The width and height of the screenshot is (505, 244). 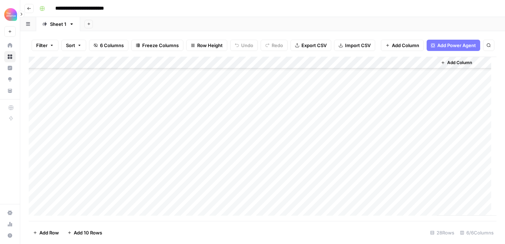 I want to click on button: Sort, so click(x=74, y=45).